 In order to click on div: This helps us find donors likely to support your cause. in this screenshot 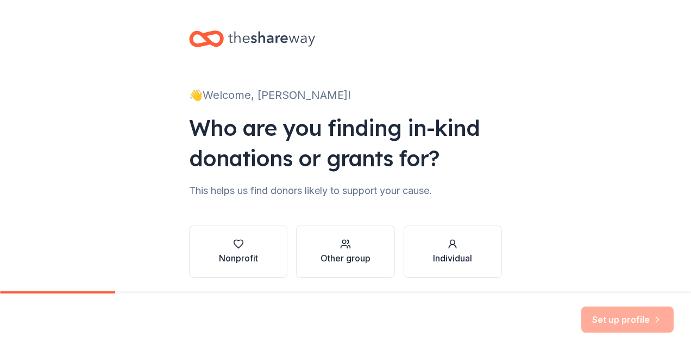, I will do `click(345, 191)`.